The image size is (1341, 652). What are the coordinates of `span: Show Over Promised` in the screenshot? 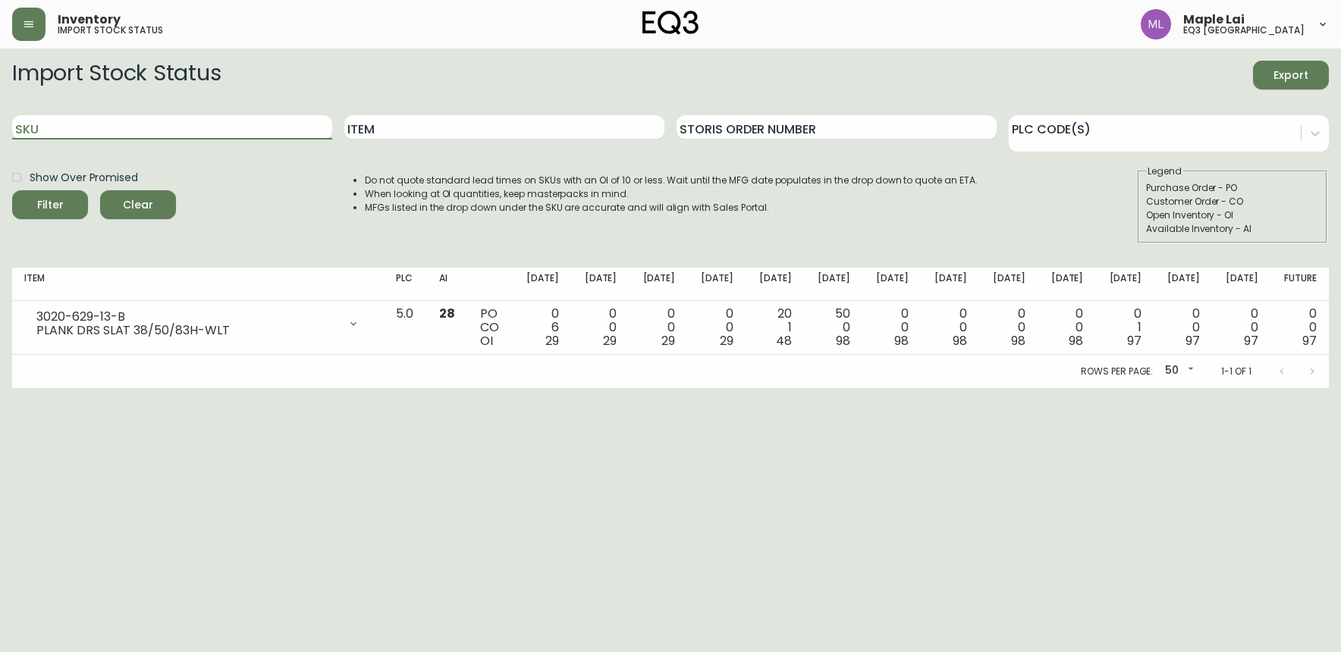 It's located at (83, 178).